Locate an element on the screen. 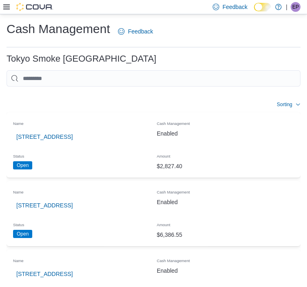  img: Cova is located at coordinates (35, 7).